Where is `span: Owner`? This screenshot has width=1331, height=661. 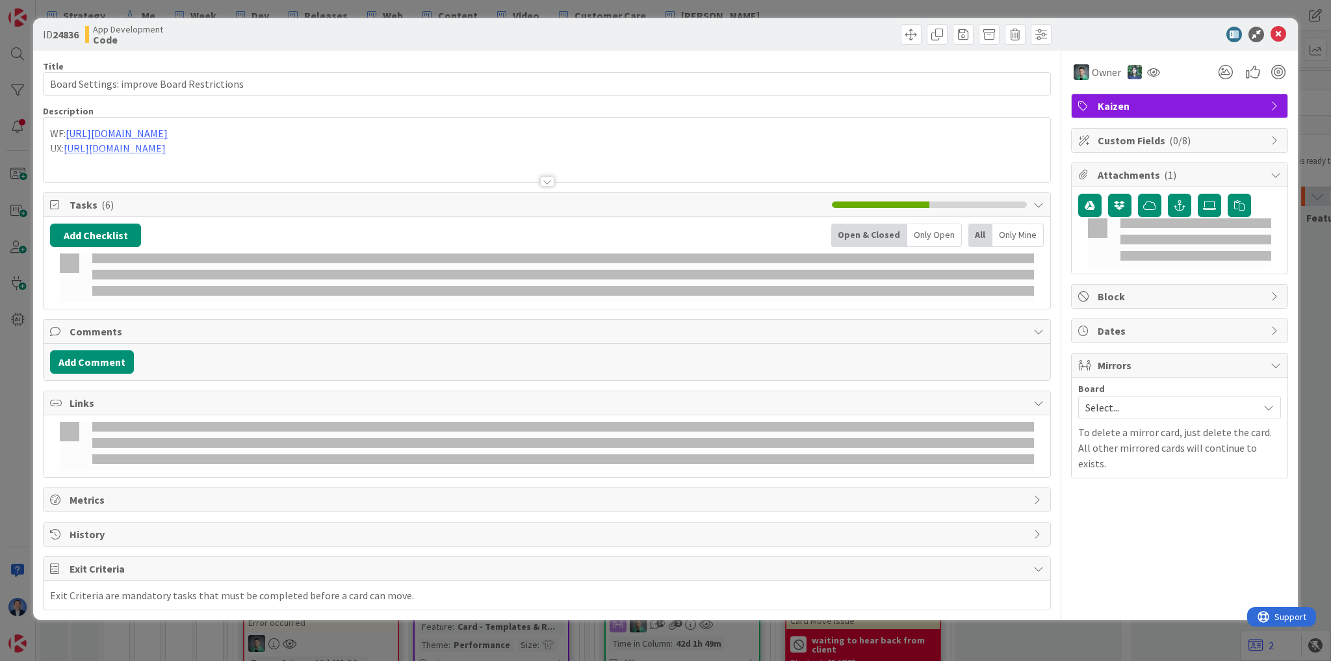 span: Owner is located at coordinates (1106, 72).